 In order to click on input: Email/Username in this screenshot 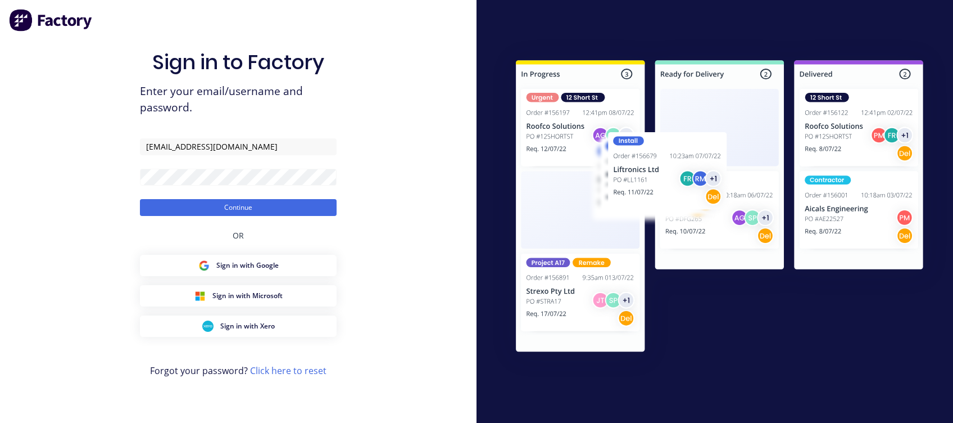, I will do `click(238, 147)`.